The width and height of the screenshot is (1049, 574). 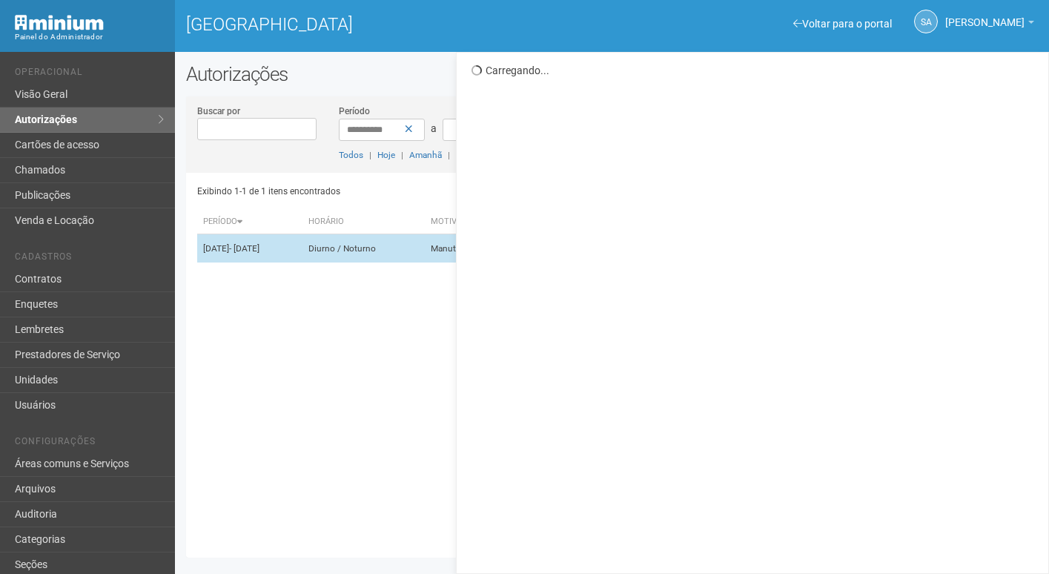 I want to click on label: Período, so click(x=354, y=111).